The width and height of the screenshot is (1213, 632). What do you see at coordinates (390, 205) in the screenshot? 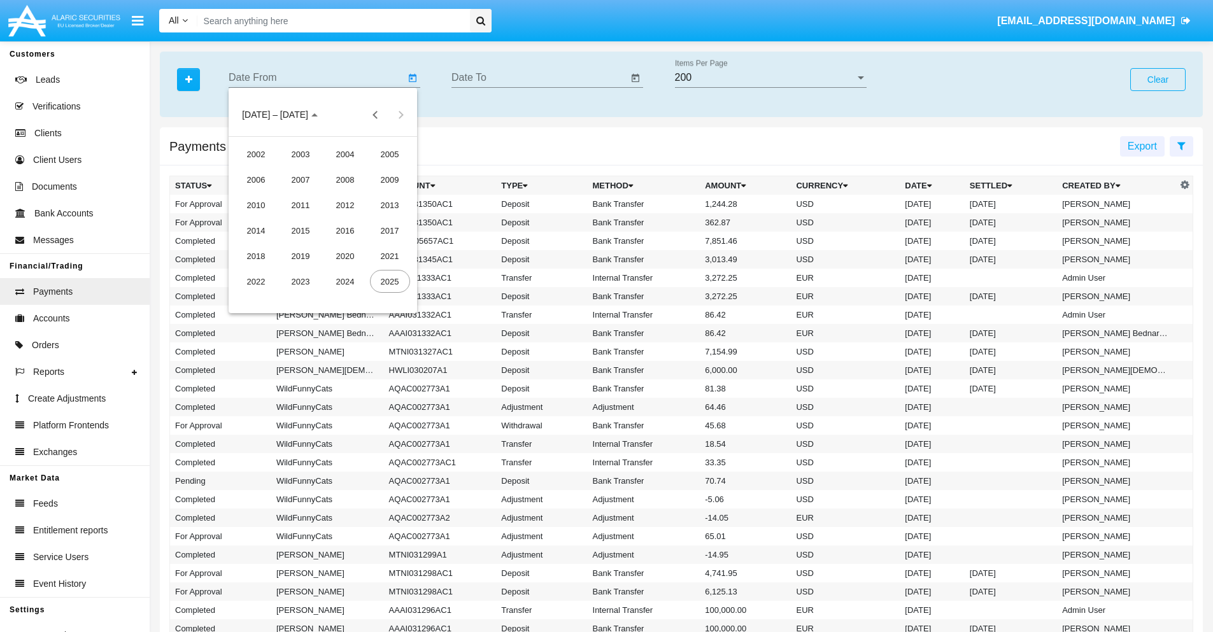
I see `td: 2013` at bounding box center [390, 205].